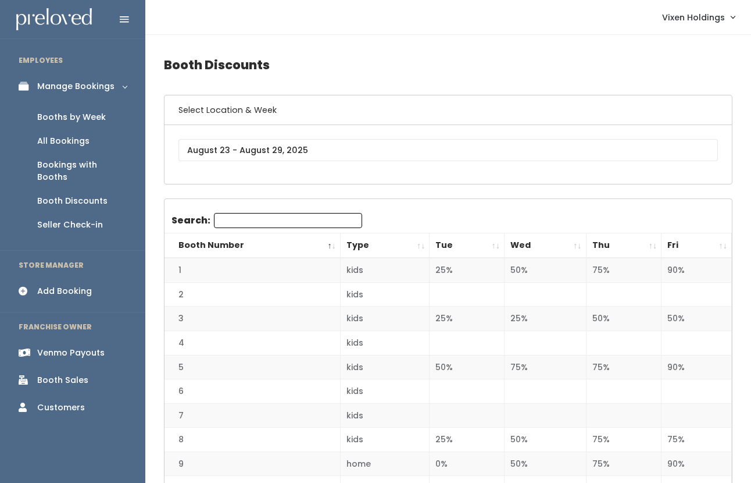  What do you see at coordinates (267, 220) in the screenshot?
I see `label: Search:` at bounding box center [267, 220].